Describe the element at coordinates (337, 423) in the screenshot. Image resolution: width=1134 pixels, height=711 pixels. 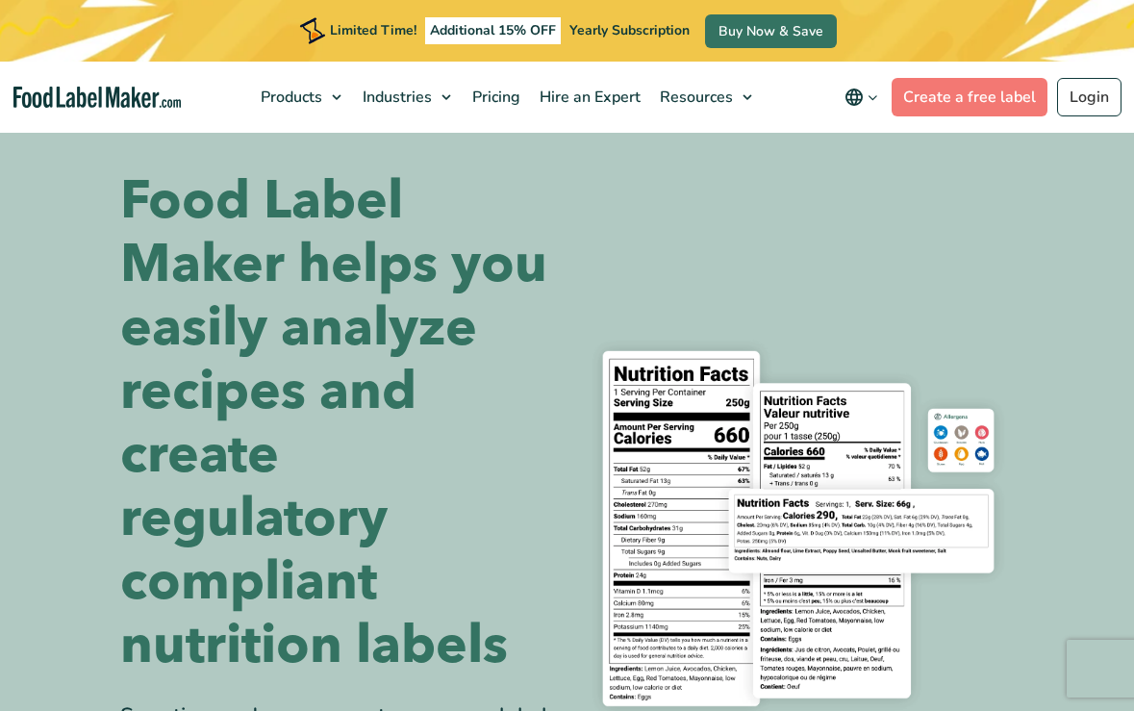
I see `h1: Food Label Maker helps you easily analyze recipes and create regulatory compliant nutrition labels` at that location.